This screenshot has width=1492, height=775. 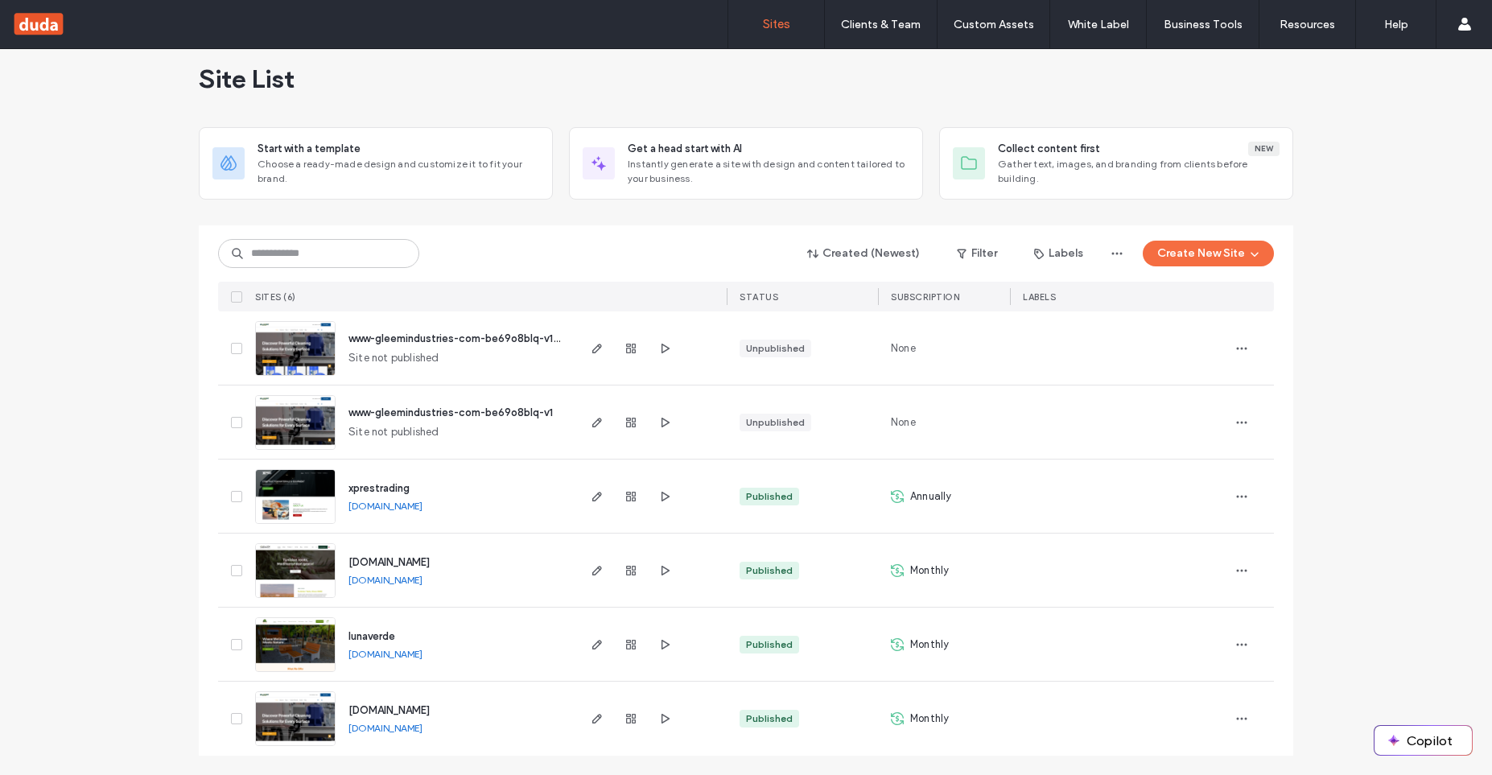 I want to click on span: Help, so click(x=52, y=19).